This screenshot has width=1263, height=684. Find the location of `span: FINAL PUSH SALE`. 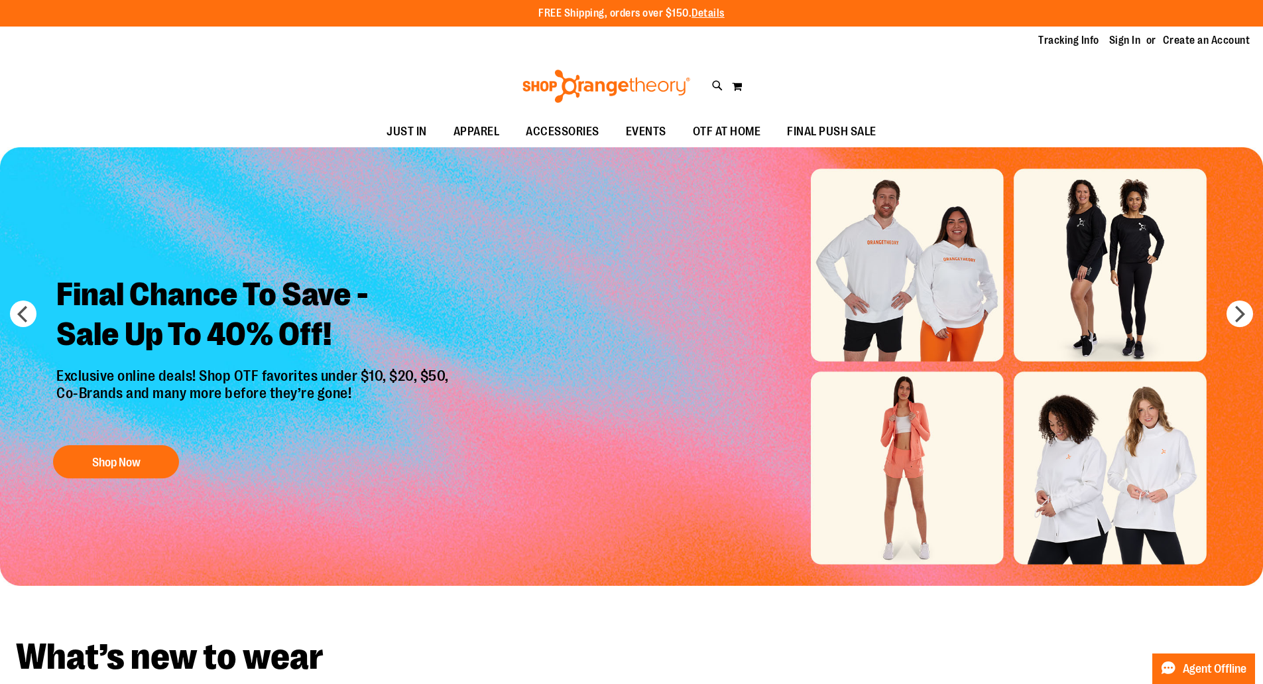

span: FINAL PUSH SALE is located at coordinates (832, 131).